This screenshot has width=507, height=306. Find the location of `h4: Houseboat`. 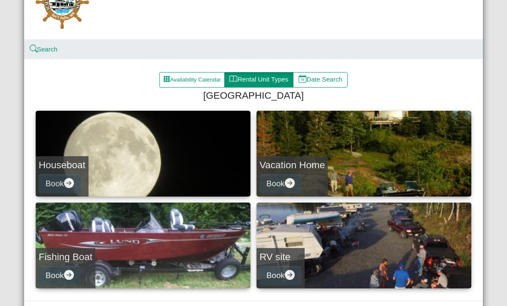

h4: Houseboat is located at coordinates (62, 165).